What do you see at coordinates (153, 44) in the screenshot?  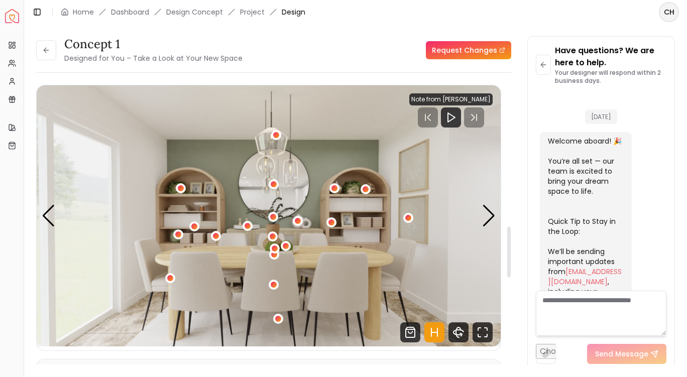 I see `h3: concept 1` at bounding box center [153, 44].